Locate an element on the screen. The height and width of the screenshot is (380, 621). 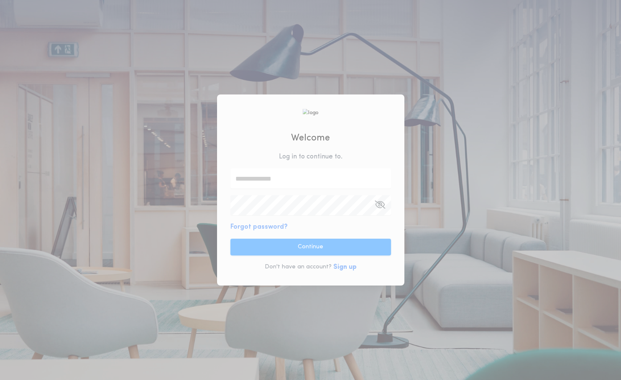
h2: Welcome is located at coordinates (310, 138).